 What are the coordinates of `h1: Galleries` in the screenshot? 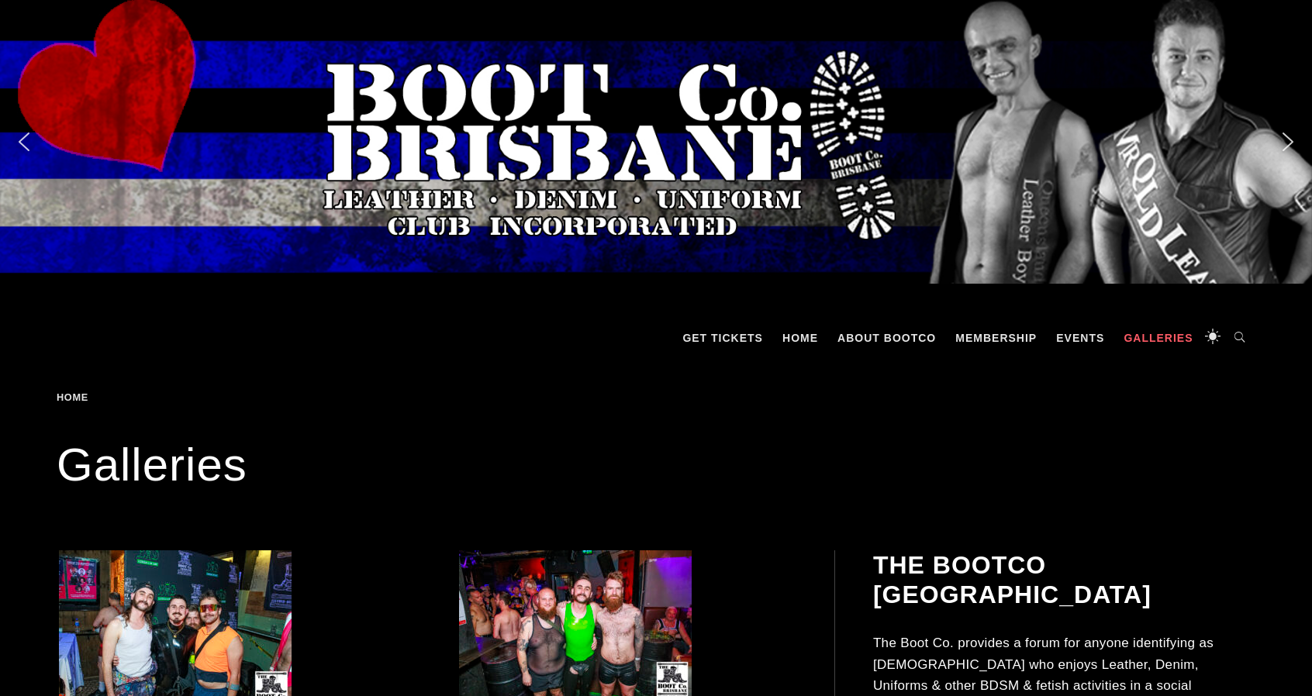 It's located at (656, 465).